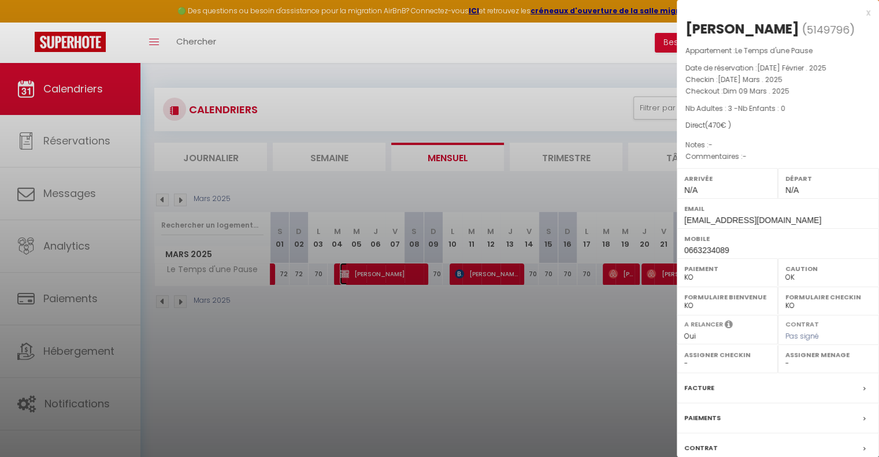 Image resolution: width=879 pixels, height=457 pixels. Describe the element at coordinates (27, 22) in the screenshot. I see `button: Ouvrir le widget de chat LiveChat` at that location.